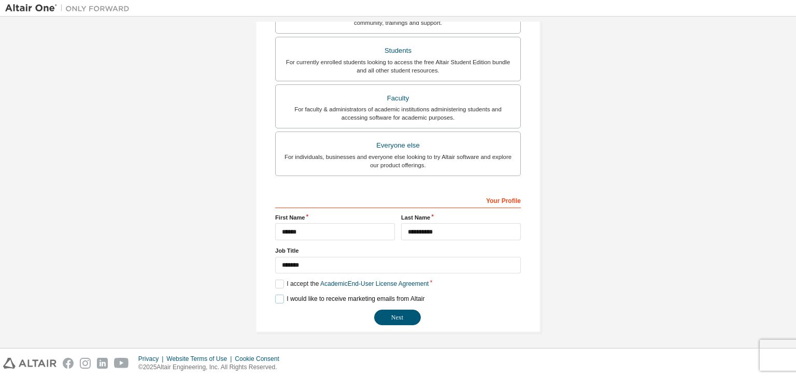 The image size is (796, 378). I want to click on label: I would like to receive marketing emails from Altair, so click(350, 299).